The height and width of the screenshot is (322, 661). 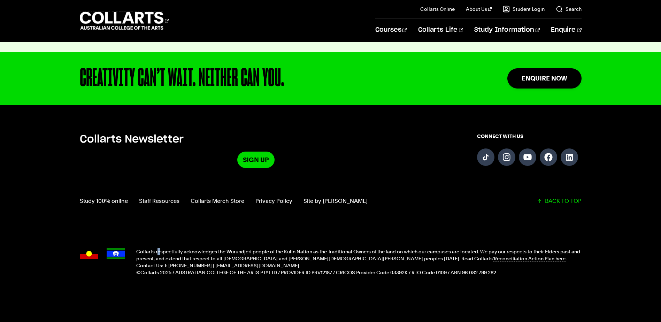 I want to click on a: Enquire Now, so click(x=544, y=78).